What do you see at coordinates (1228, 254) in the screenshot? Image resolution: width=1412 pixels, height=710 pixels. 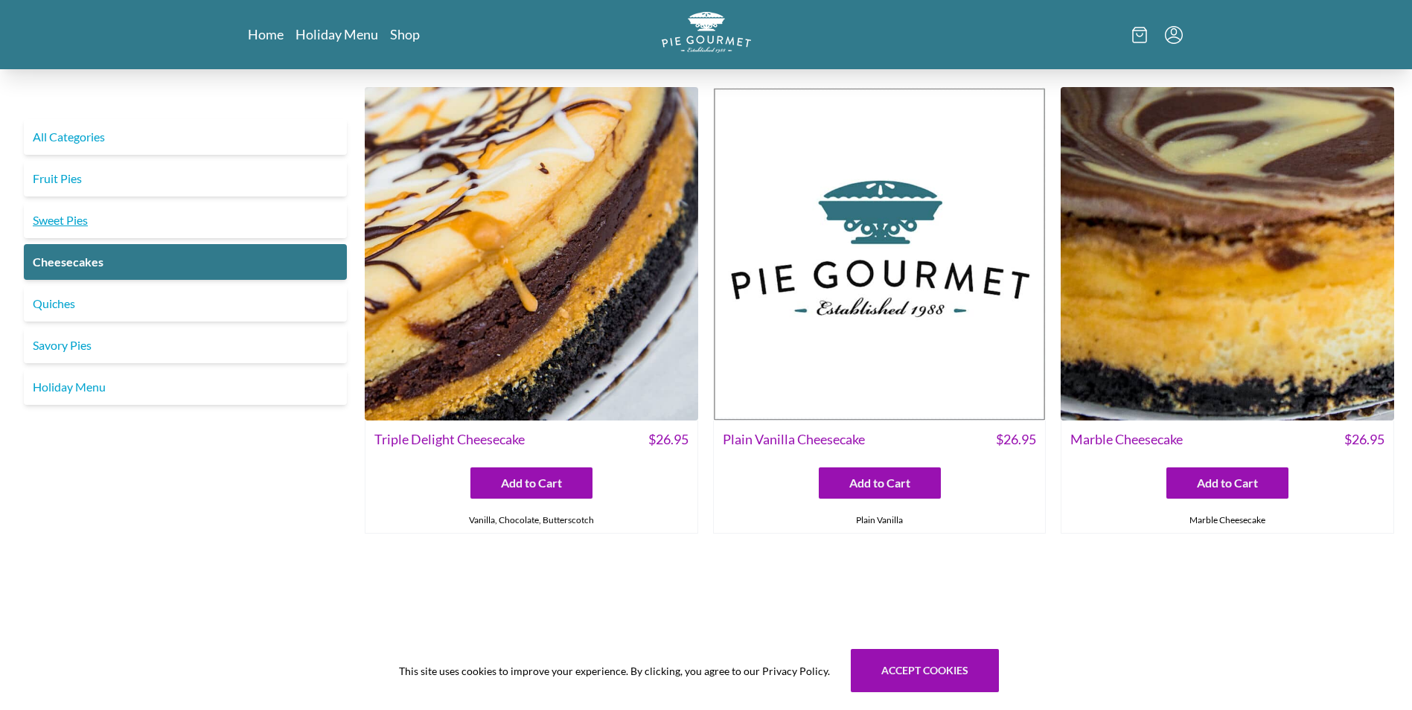 I see `a: Marble Cheesecake` at bounding box center [1228, 254].